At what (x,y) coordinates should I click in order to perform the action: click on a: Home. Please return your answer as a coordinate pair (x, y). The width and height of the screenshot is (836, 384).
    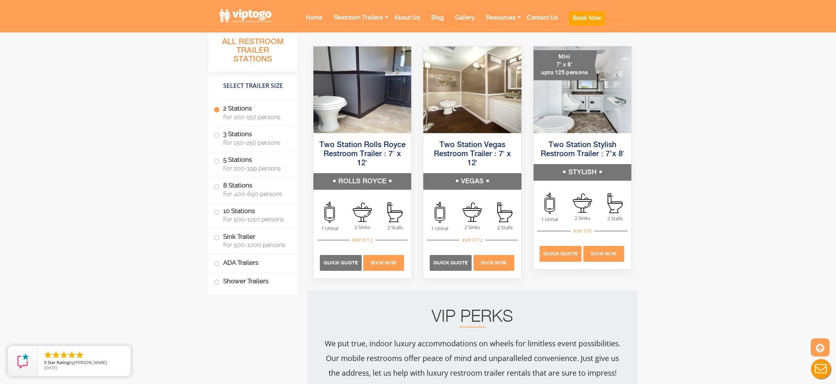
    Looking at the image, I should click on (314, 23).